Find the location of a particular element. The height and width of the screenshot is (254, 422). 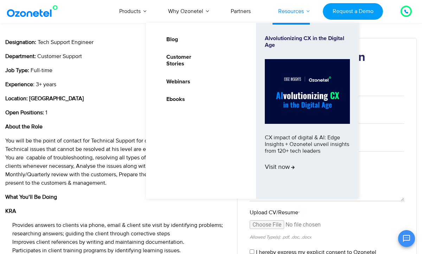

b: Job Type is located at coordinates (17, 70).